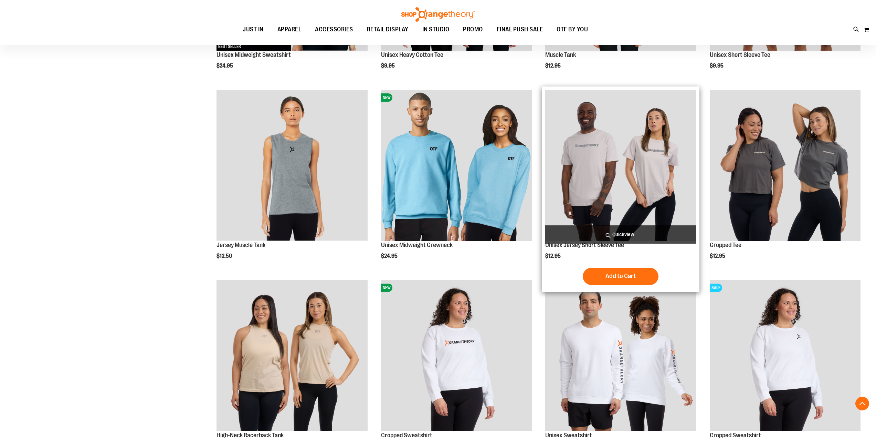  I want to click on a: OTF Womens Crop Tee Grey, so click(785, 166).